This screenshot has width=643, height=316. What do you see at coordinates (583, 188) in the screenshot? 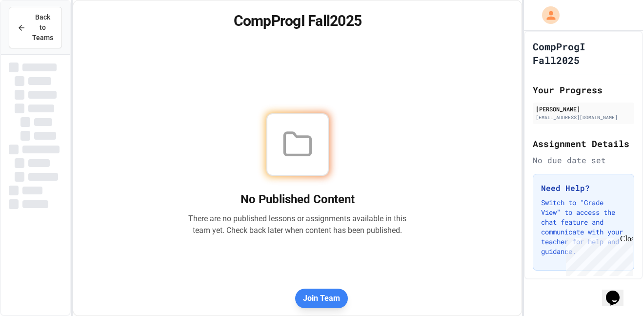
I see `h3: Need Help?` at bounding box center [583, 188].